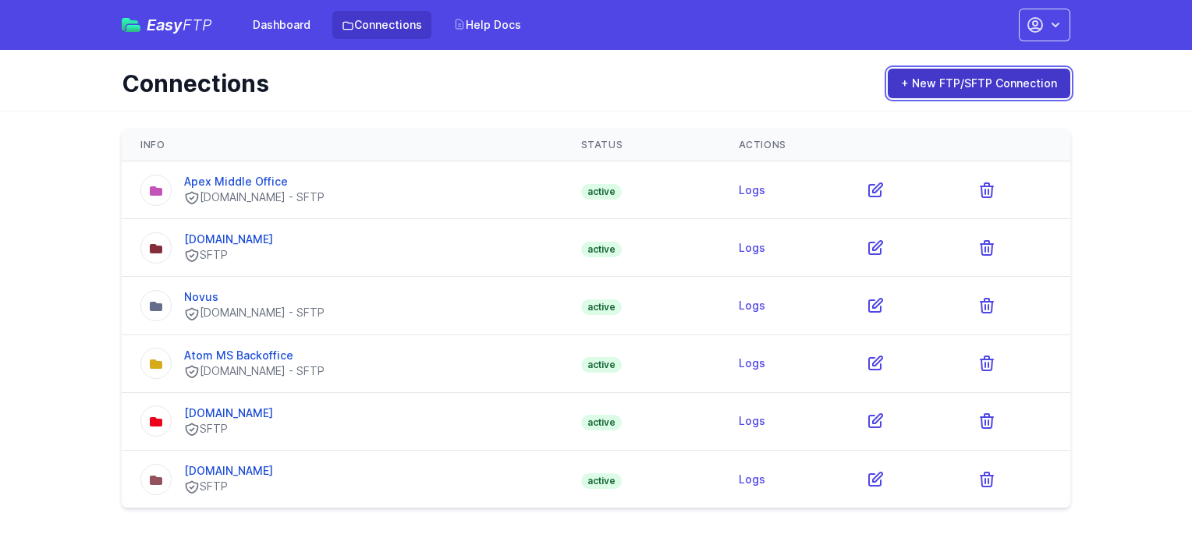  I want to click on a: Dashboard, so click(282, 25).